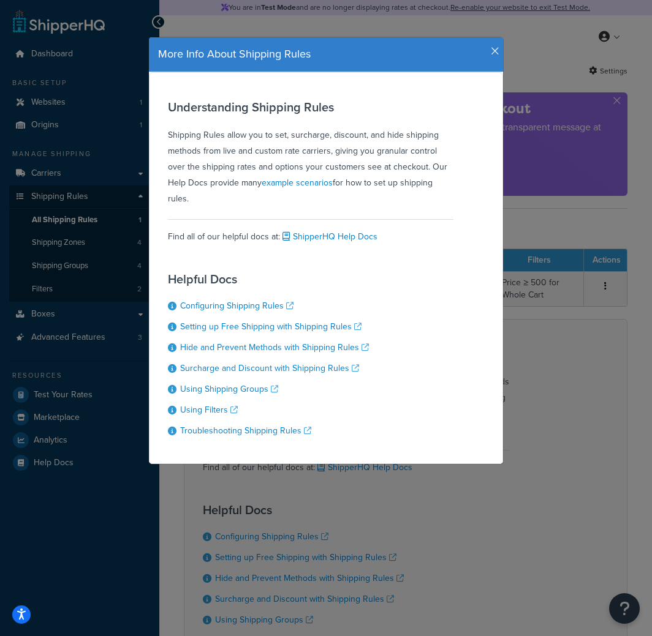 This screenshot has height=636, width=652. Describe the element at coordinates (246, 431) in the screenshot. I see `a: Troubleshooting Shipping Rules` at that location.